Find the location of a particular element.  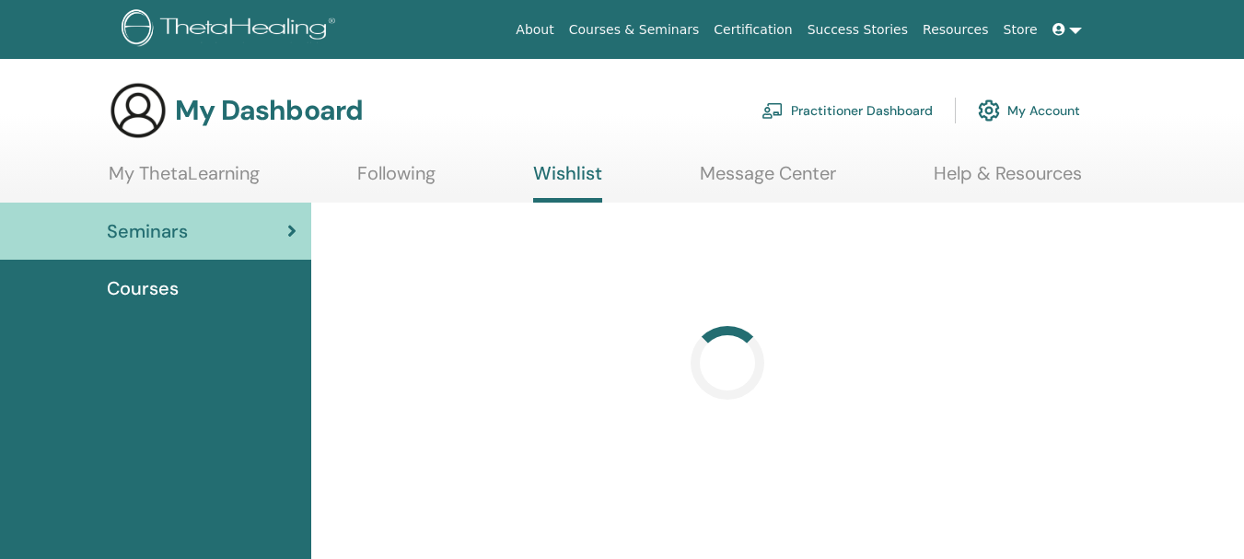

a: Resources is located at coordinates (956, 29).